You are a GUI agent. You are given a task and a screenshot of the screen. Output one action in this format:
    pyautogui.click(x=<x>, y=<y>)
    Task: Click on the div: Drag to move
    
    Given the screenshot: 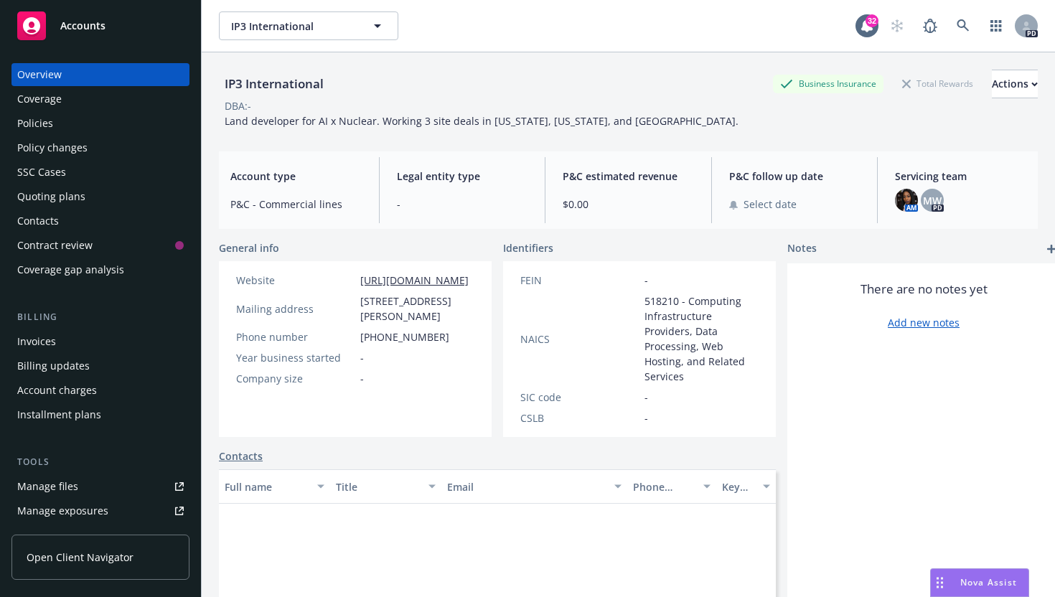 What is the action you would take?
    pyautogui.click(x=940, y=583)
    